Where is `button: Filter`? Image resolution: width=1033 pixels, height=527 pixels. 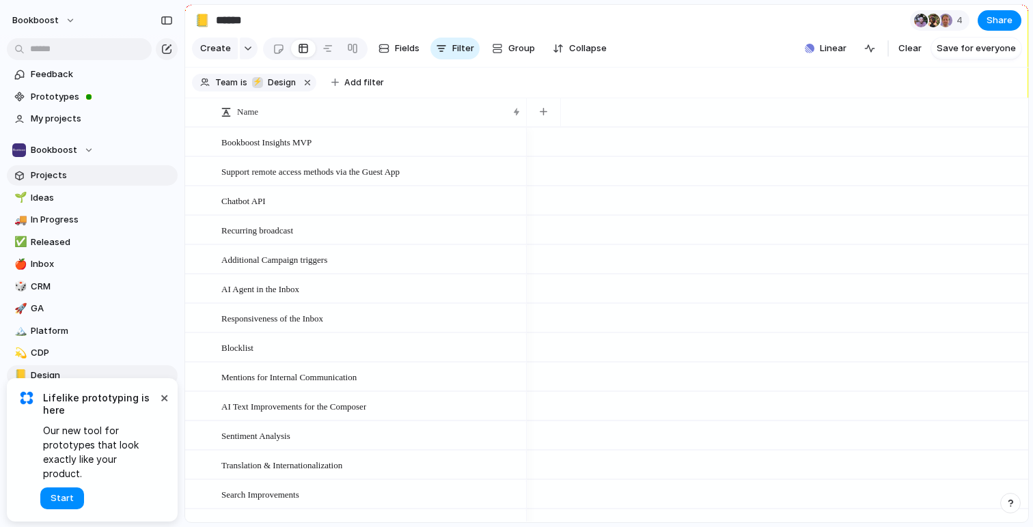
button: Filter is located at coordinates (455, 49).